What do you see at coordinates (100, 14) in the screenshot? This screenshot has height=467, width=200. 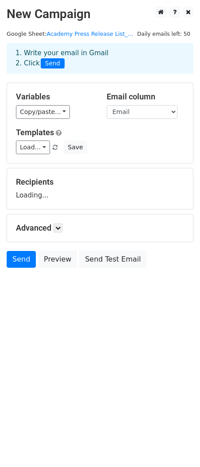 I see `h2: New Campaign` at bounding box center [100, 14].